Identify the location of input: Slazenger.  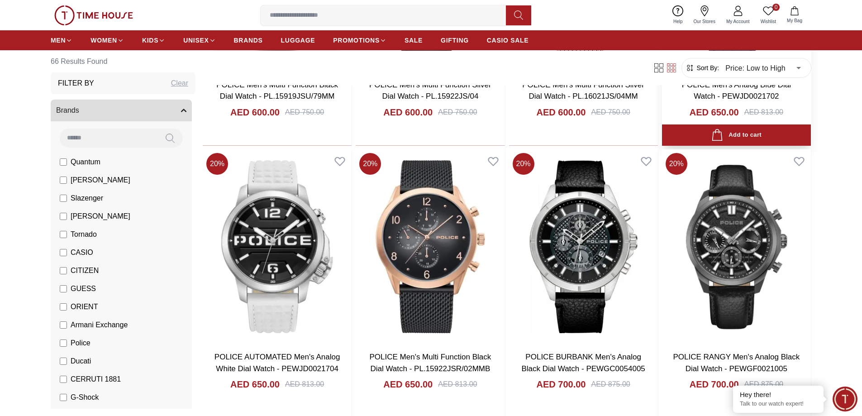
(63, 198).